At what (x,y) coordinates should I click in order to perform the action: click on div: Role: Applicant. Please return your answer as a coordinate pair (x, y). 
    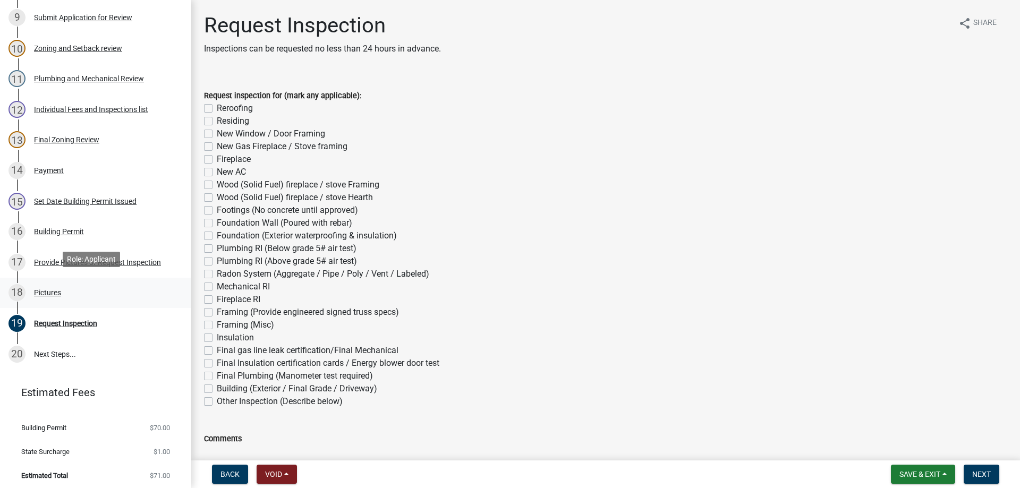
    Looking at the image, I should click on (91, 259).